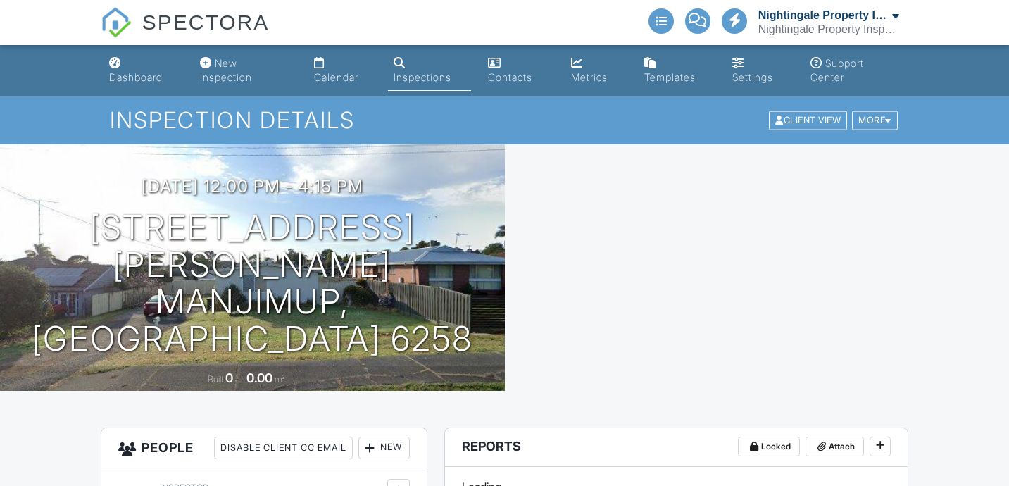 The image size is (1009, 486). What do you see at coordinates (215, 379) in the screenshot?
I see `span: Built` at bounding box center [215, 379].